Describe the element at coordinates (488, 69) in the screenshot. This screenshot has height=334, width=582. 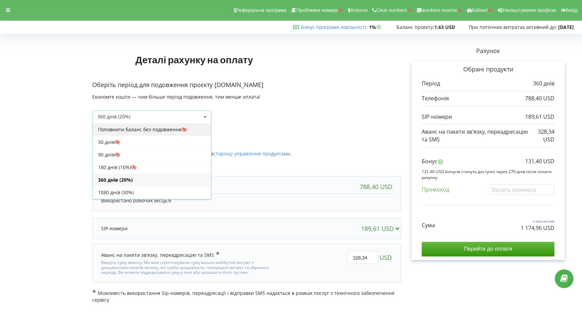
I see `p: Обрані продукти` at that location.